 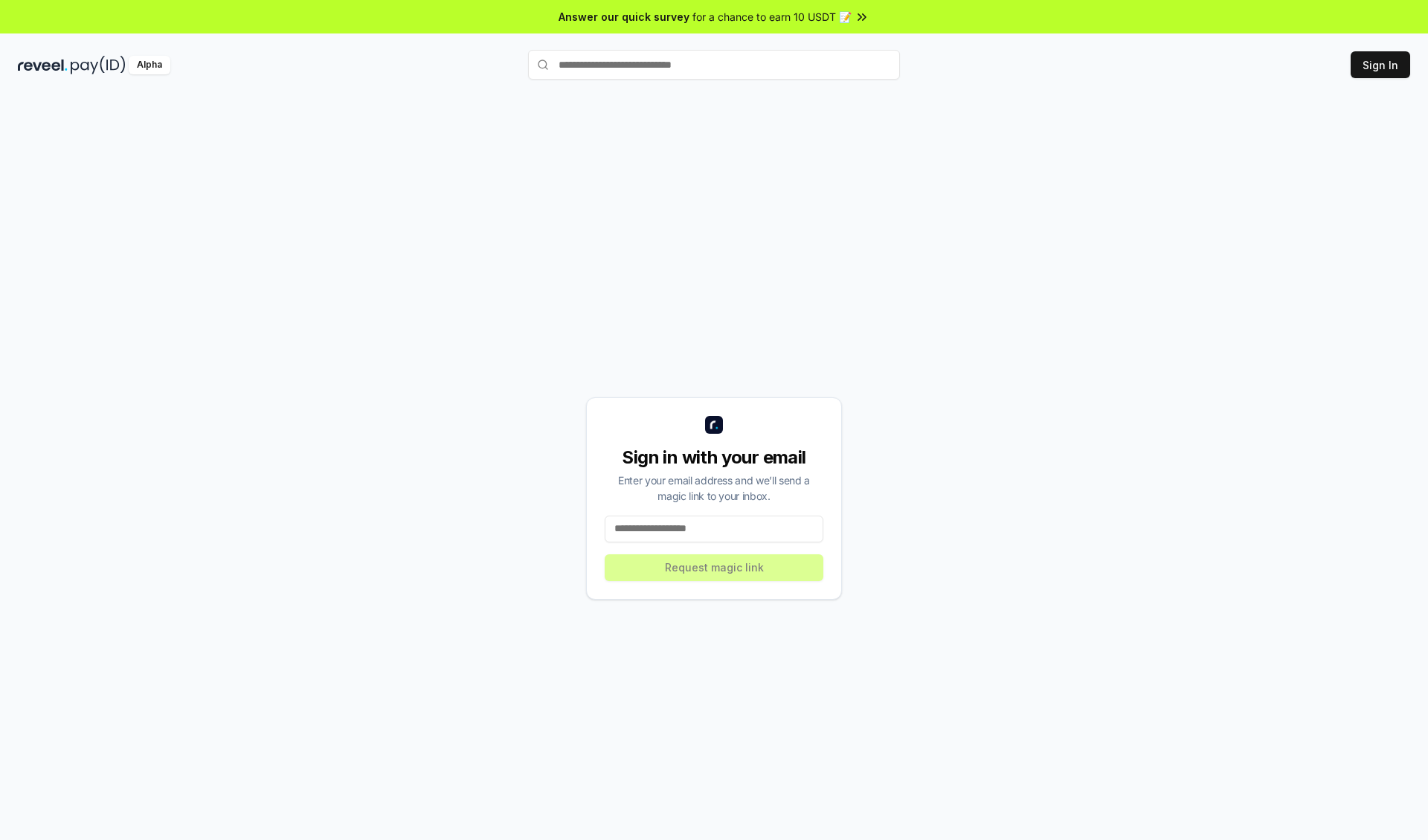 I want to click on span: for a chance to earn 10 USDT 📝, so click(x=772, y=16).